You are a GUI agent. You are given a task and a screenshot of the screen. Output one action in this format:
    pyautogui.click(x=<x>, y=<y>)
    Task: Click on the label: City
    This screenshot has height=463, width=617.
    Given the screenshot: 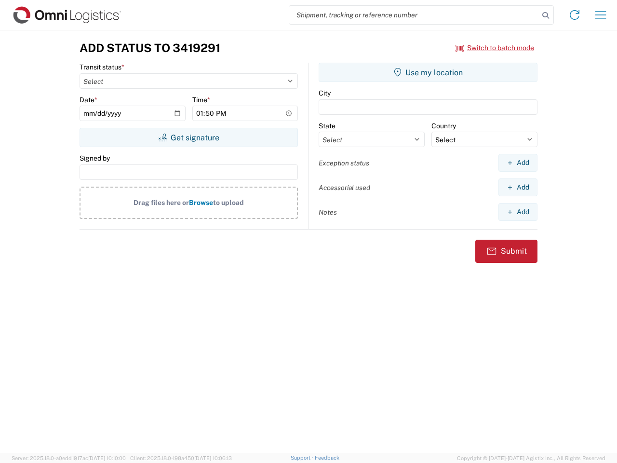 What is the action you would take?
    pyautogui.click(x=324, y=93)
    